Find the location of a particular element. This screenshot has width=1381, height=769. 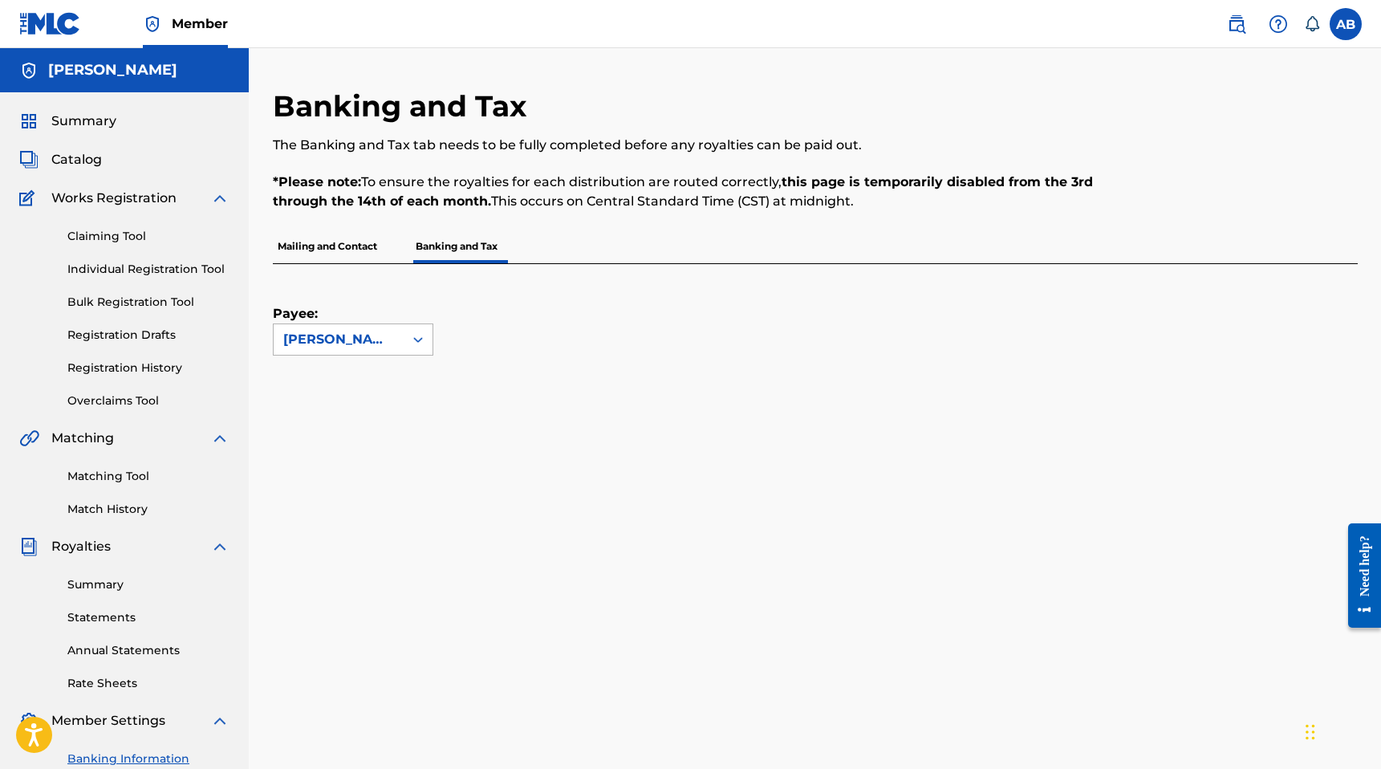

h5: Alexandre Marc Baumeige is located at coordinates (112, 70).